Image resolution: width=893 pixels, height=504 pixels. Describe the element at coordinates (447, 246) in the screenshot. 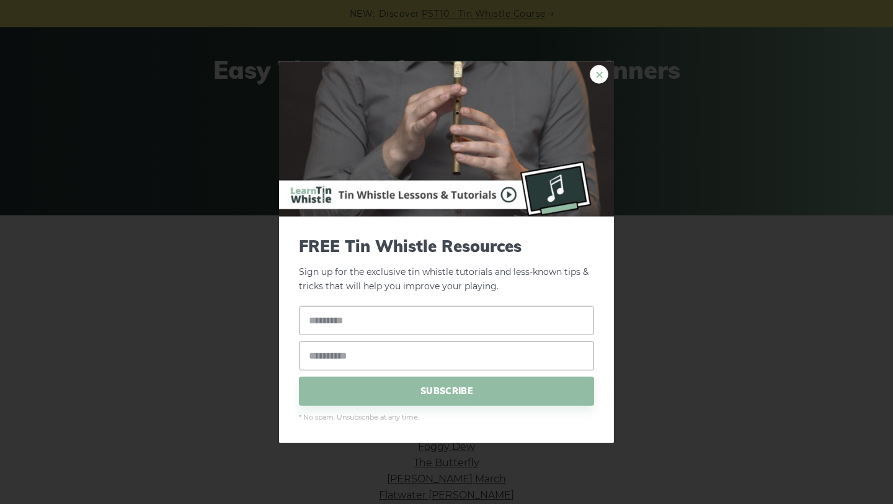

I see `span: FREE Tin Whistle Resources` at that location.